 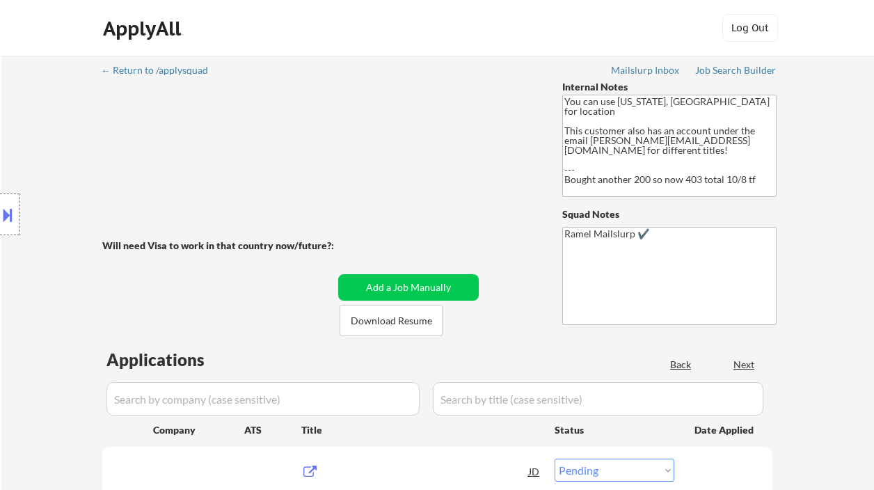 What do you see at coordinates (744, 364) in the screenshot?
I see `div: Next` at bounding box center [744, 364].